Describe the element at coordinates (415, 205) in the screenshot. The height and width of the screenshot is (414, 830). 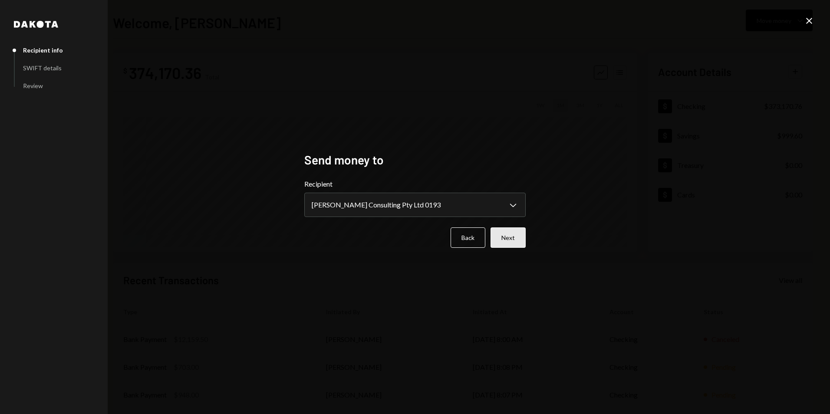
I see `button: Recipient` at that location.